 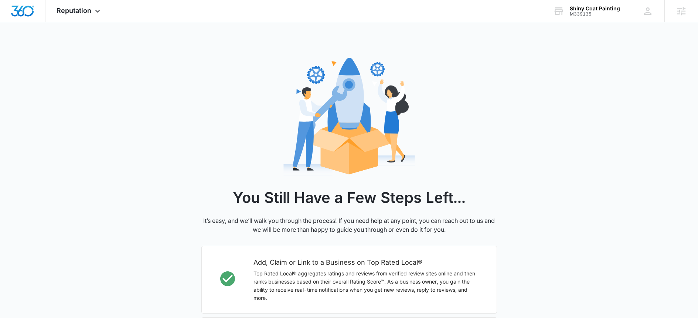 What do you see at coordinates (74, 10) in the screenshot?
I see `span: Reputation` at bounding box center [74, 10].